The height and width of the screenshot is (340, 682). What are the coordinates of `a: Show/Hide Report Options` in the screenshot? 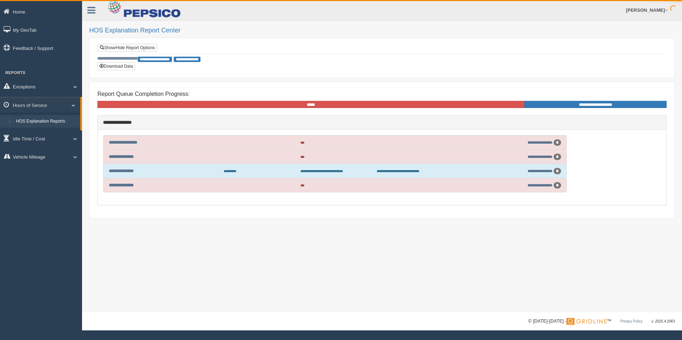 It's located at (127, 48).